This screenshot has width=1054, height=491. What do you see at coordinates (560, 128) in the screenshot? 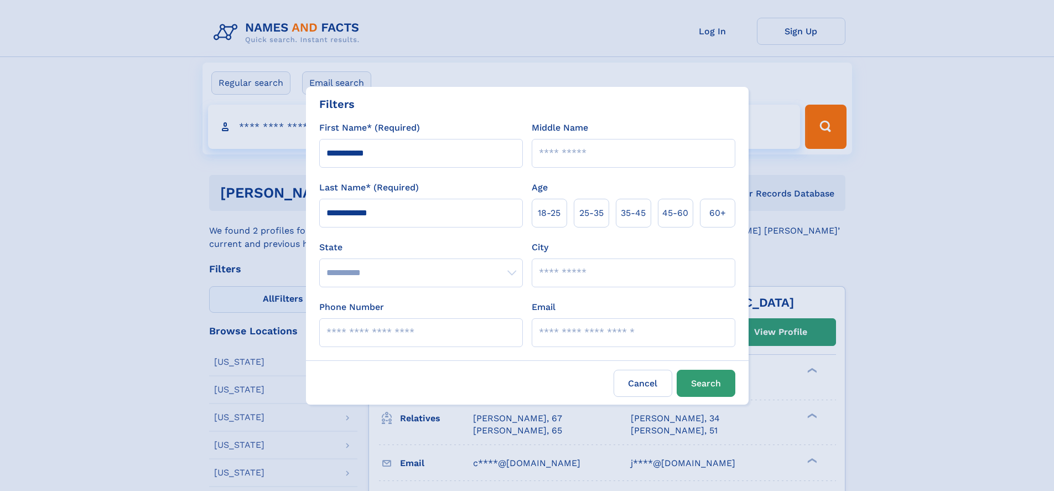
I see `label: Middle Name` at bounding box center [560, 128].